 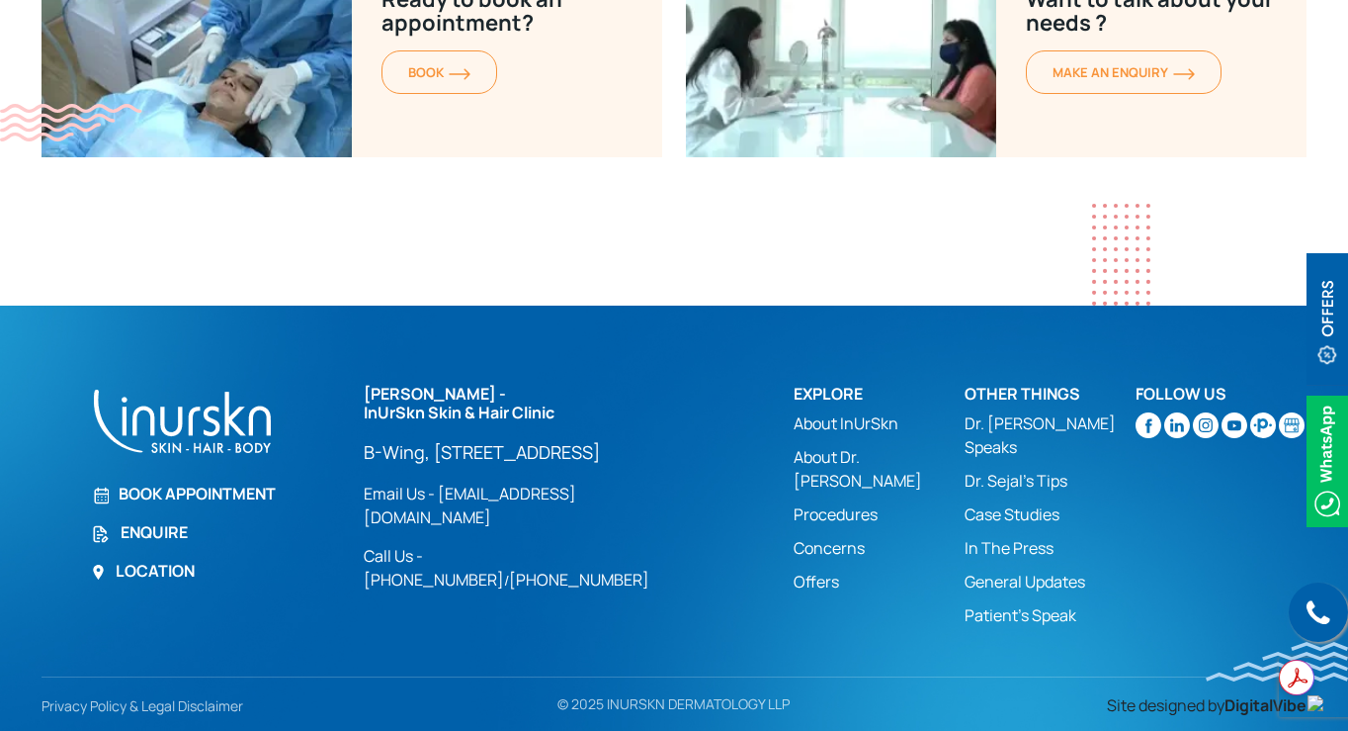 What do you see at coordinates (1263, 425) in the screenshot?
I see `img: sejal-saheta-dermatologist` at bounding box center [1263, 425].